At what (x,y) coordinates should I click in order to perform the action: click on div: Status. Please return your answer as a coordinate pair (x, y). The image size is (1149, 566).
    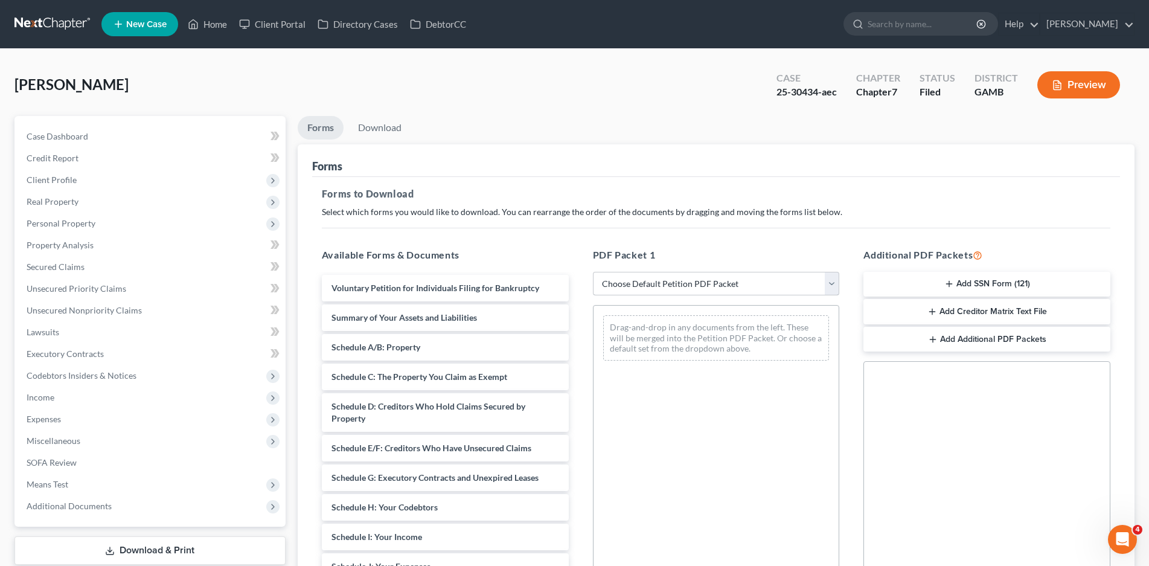
    Looking at the image, I should click on (937, 78).